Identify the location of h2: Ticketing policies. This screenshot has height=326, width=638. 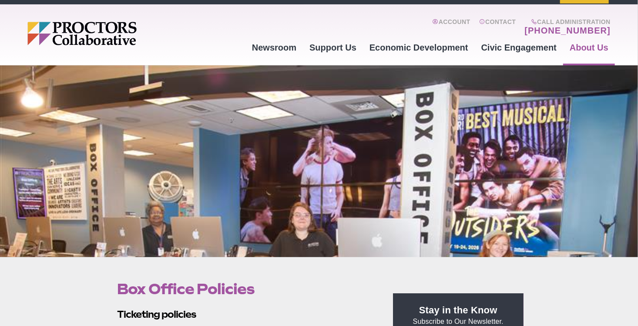
(245, 314).